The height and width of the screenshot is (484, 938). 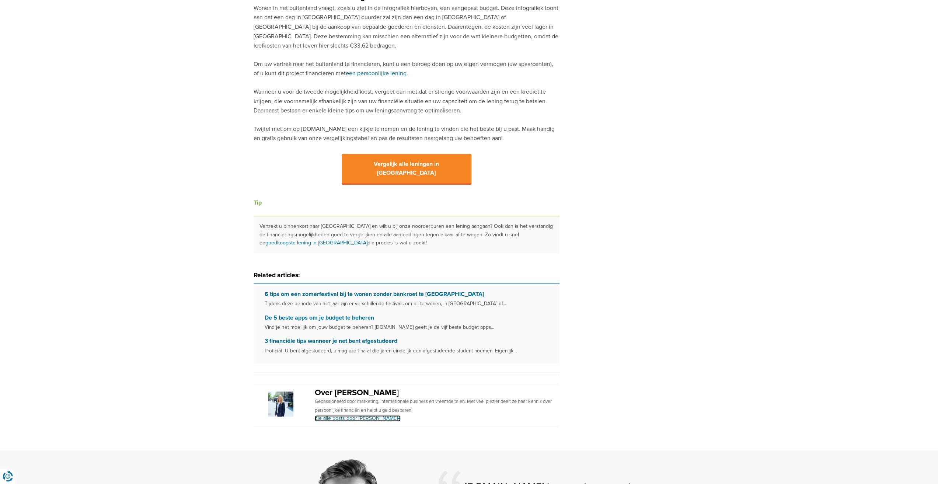 I want to click on a: 3 financiële tips wanneer je net bent afgestudeerd, so click(x=331, y=341).